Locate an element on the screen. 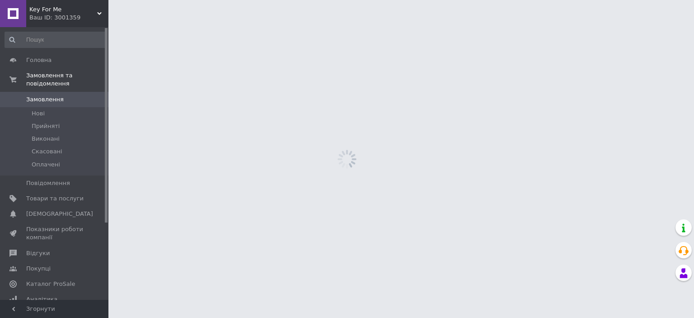  span: Покупці is located at coordinates (38, 268).